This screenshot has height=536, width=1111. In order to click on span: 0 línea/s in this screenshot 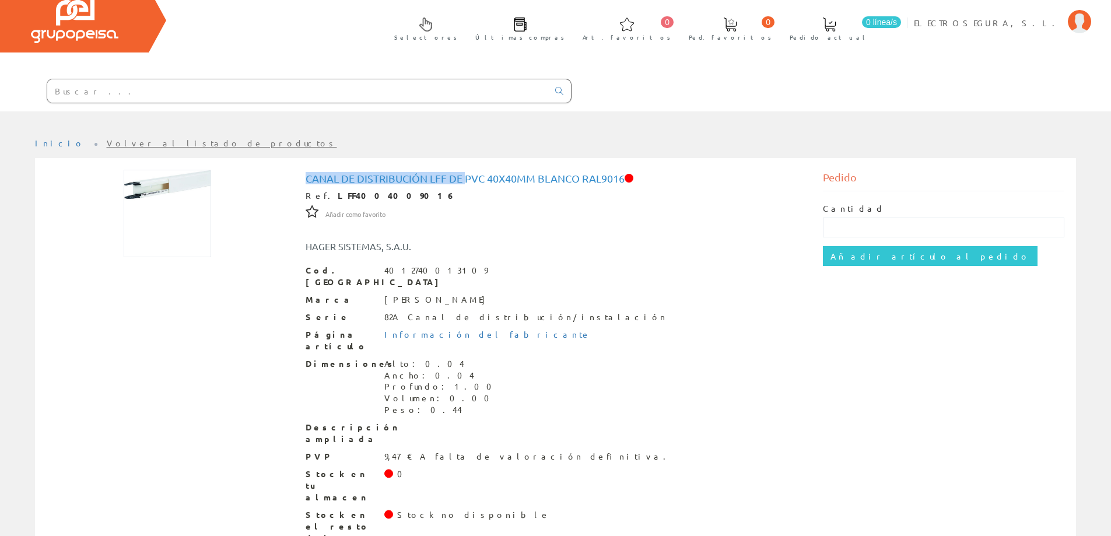, I will do `click(882, 22)`.